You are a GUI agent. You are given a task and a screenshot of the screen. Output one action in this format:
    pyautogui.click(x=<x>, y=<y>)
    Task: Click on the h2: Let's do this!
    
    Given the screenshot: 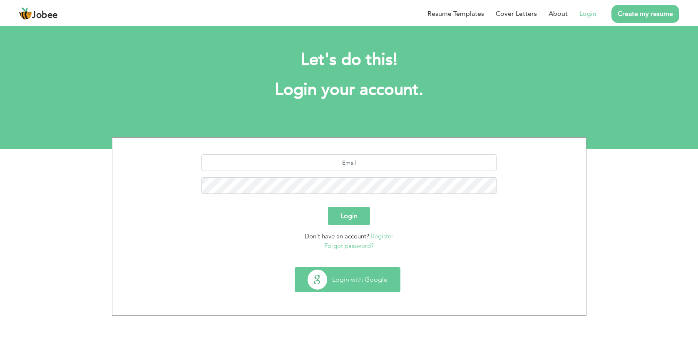 What is the action you would take?
    pyautogui.click(x=349, y=60)
    